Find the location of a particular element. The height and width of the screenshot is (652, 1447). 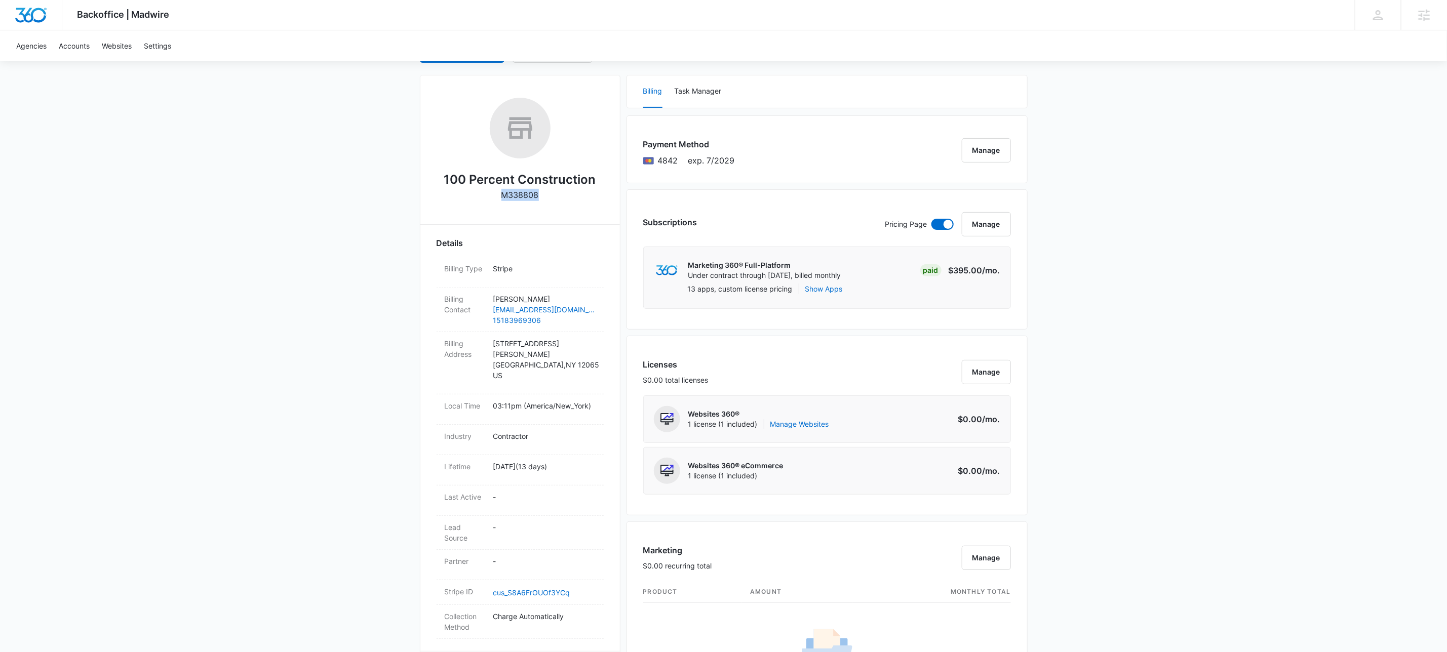

span: Details is located at coordinates (450, 243).